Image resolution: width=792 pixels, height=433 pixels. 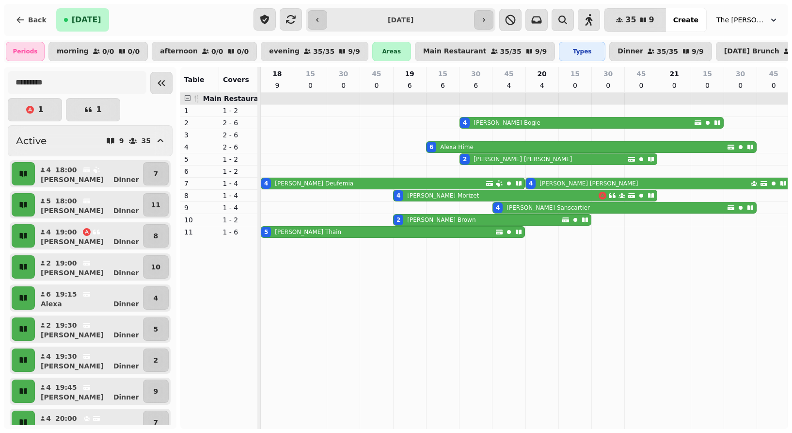 What do you see at coordinates (156, 391) in the screenshot?
I see `button: 9` at bounding box center [156, 391].